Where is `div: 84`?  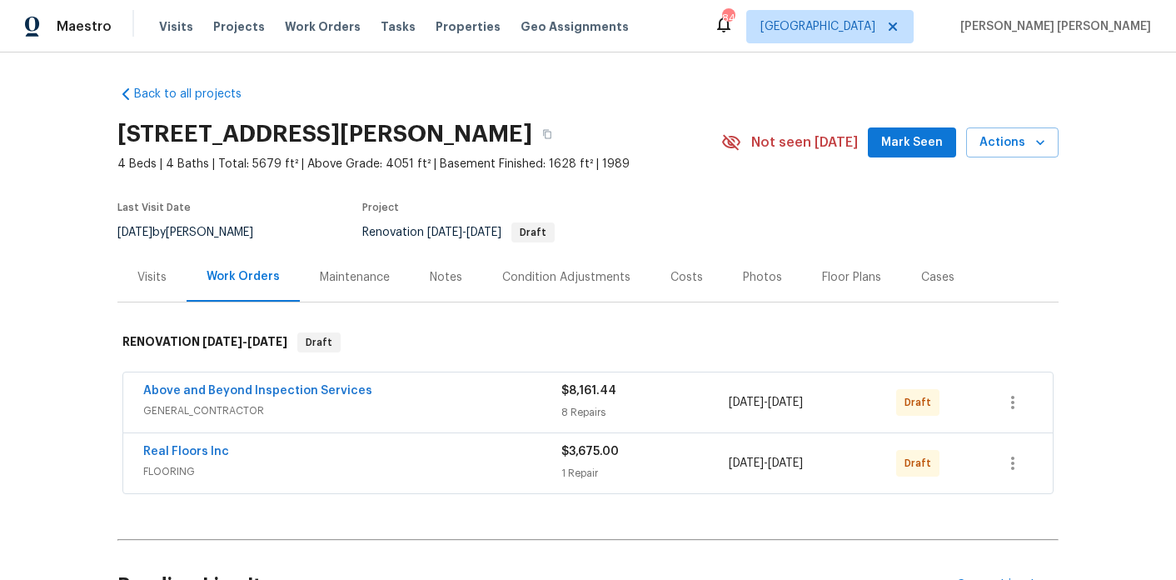
div: 84 is located at coordinates (728, 18).